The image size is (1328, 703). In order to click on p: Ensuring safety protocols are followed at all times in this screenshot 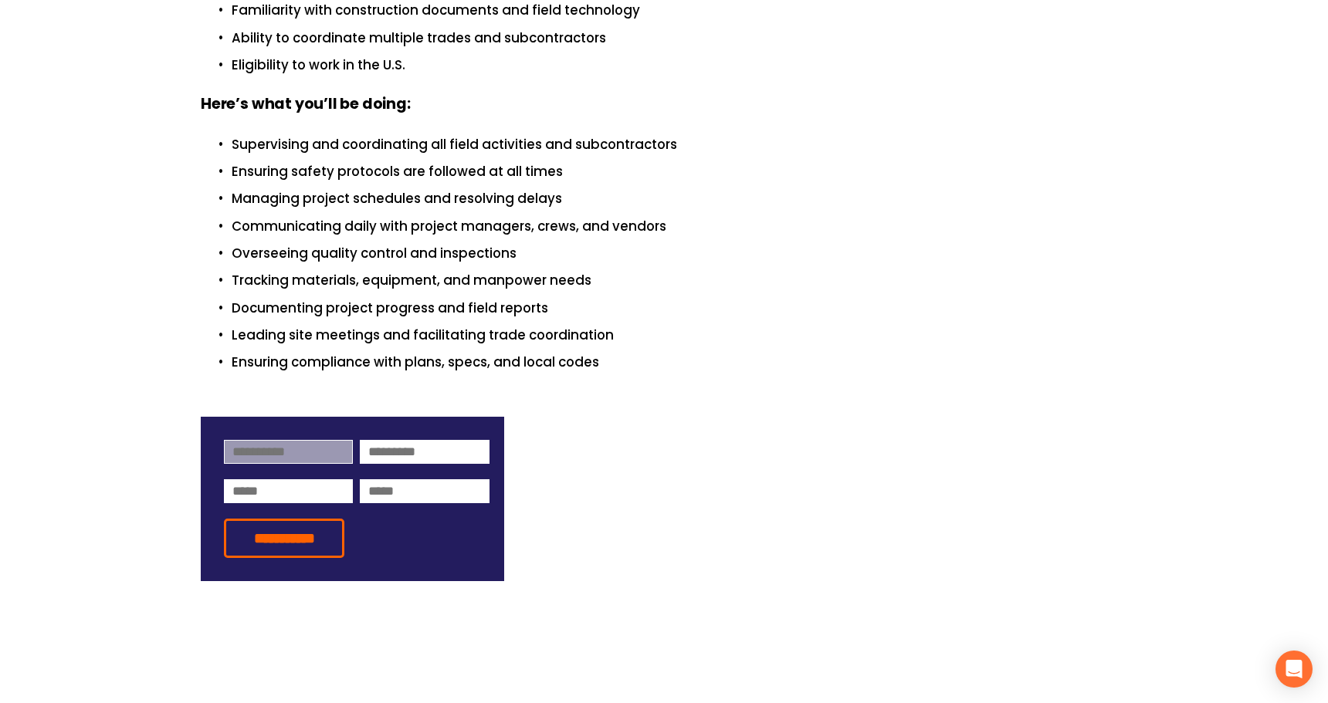, I will do `click(679, 171)`.